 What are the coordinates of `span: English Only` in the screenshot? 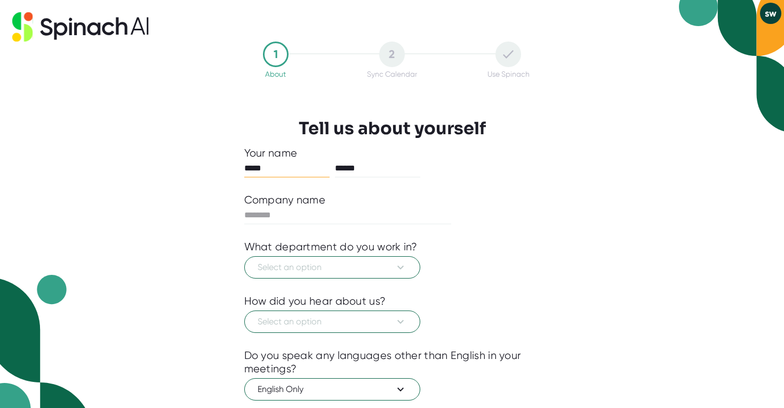 It's located at (332, 390).